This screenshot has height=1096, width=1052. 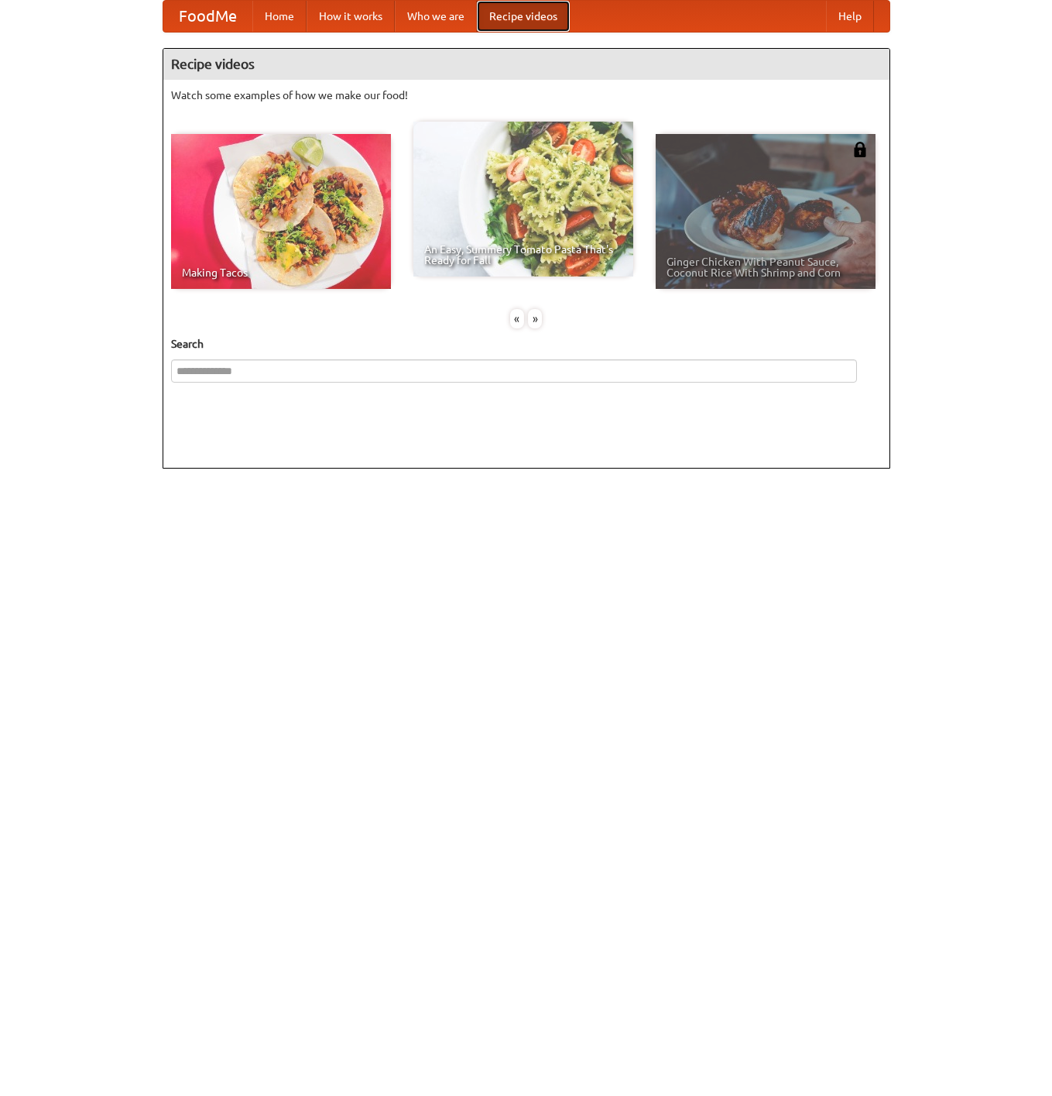 I want to click on p: Watch some examples of how we make our food!, so click(x=527, y=95).